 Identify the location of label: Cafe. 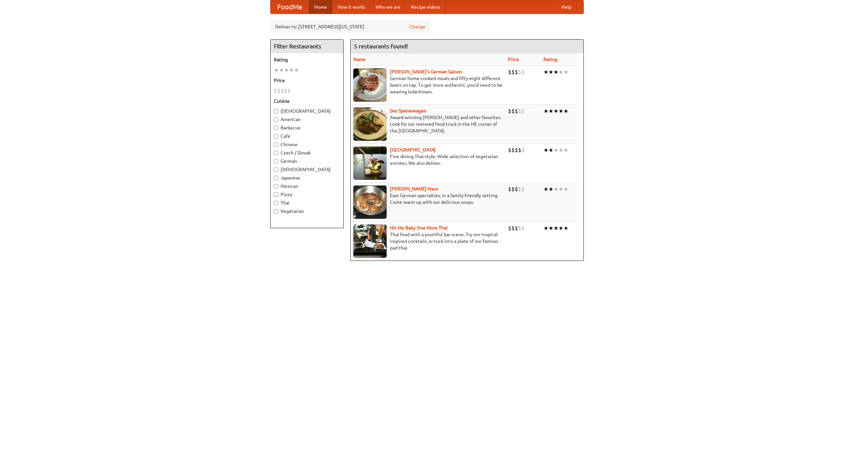
(307, 136).